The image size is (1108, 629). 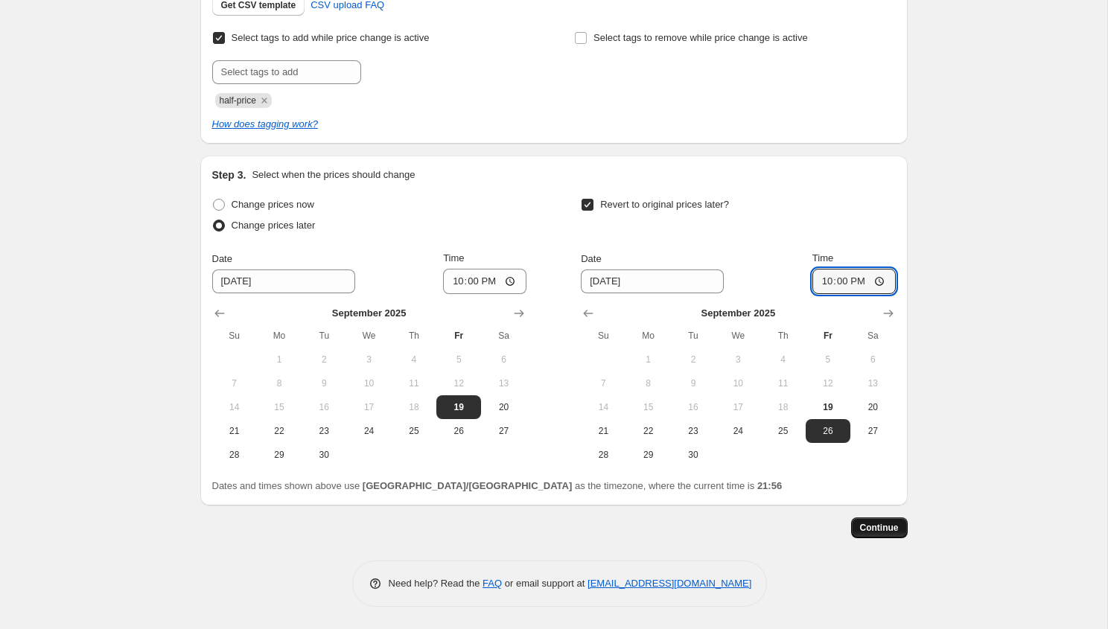 What do you see at coordinates (369, 336) in the screenshot?
I see `span: We` at bounding box center [369, 336].